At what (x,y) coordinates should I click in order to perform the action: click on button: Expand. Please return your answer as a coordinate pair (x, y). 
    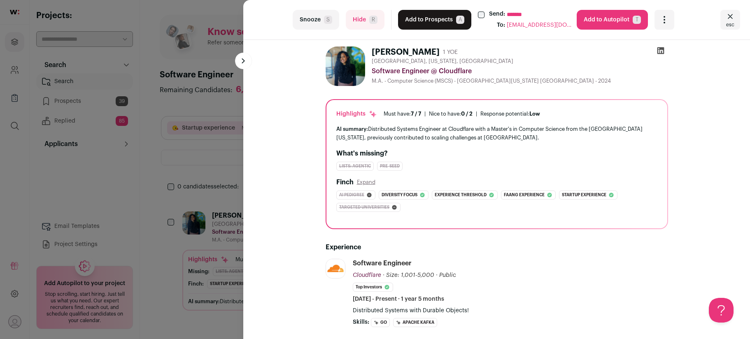
    Looking at the image, I should click on (366, 182).